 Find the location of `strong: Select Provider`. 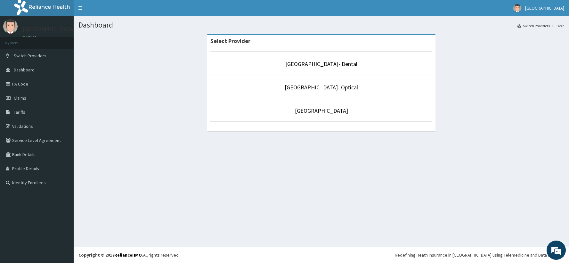

strong: Select Provider is located at coordinates (230, 41).